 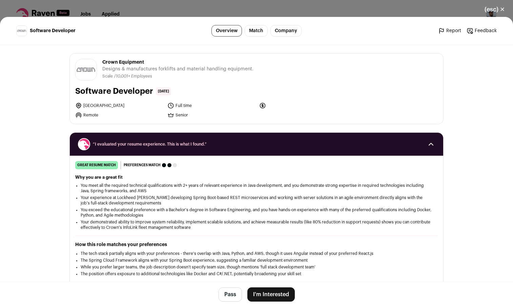 I want to click on div: great resume match, so click(x=97, y=165).